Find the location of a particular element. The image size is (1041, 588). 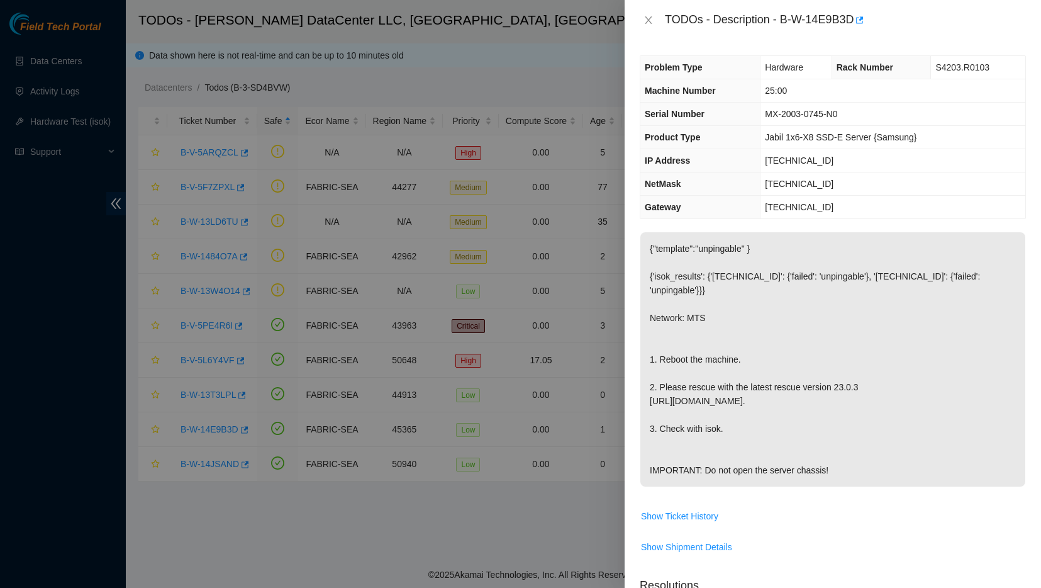

span: S4203.R0103 is located at coordinates (962, 67).